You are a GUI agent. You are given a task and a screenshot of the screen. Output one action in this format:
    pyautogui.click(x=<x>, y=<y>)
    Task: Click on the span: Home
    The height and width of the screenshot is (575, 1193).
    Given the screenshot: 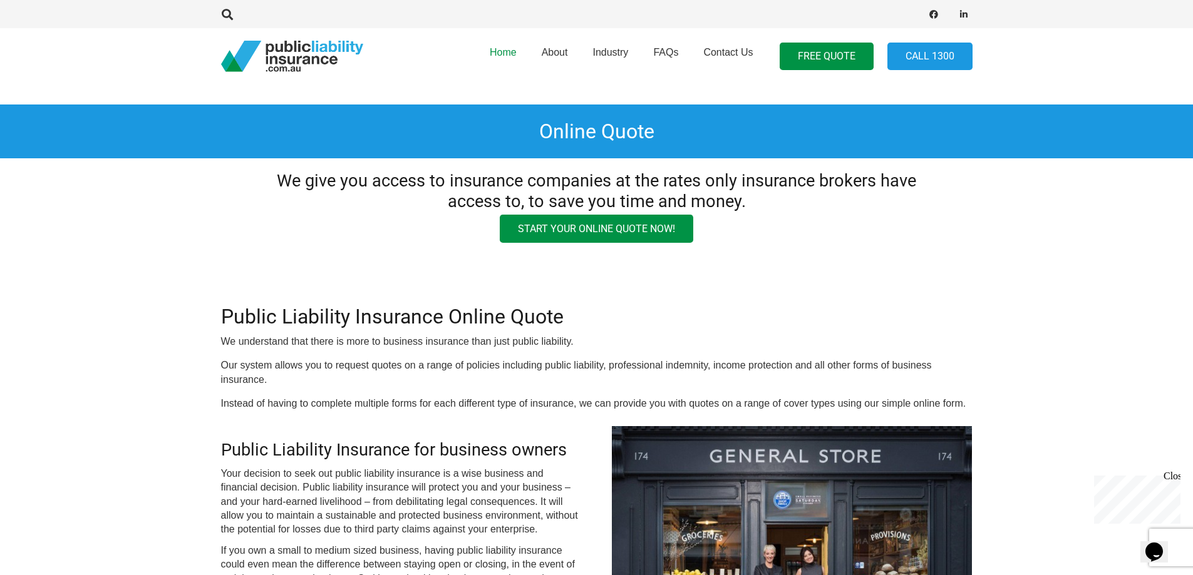 What is the action you would take?
    pyautogui.click(x=503, y=52)
    